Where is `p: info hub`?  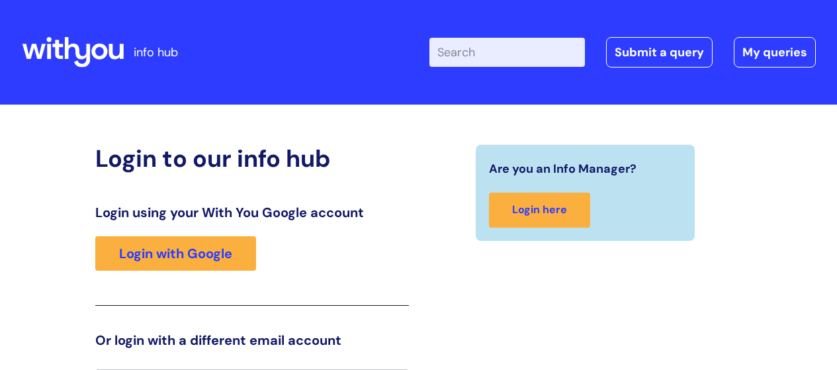 p: info hub is located at coordinates (156, 52).